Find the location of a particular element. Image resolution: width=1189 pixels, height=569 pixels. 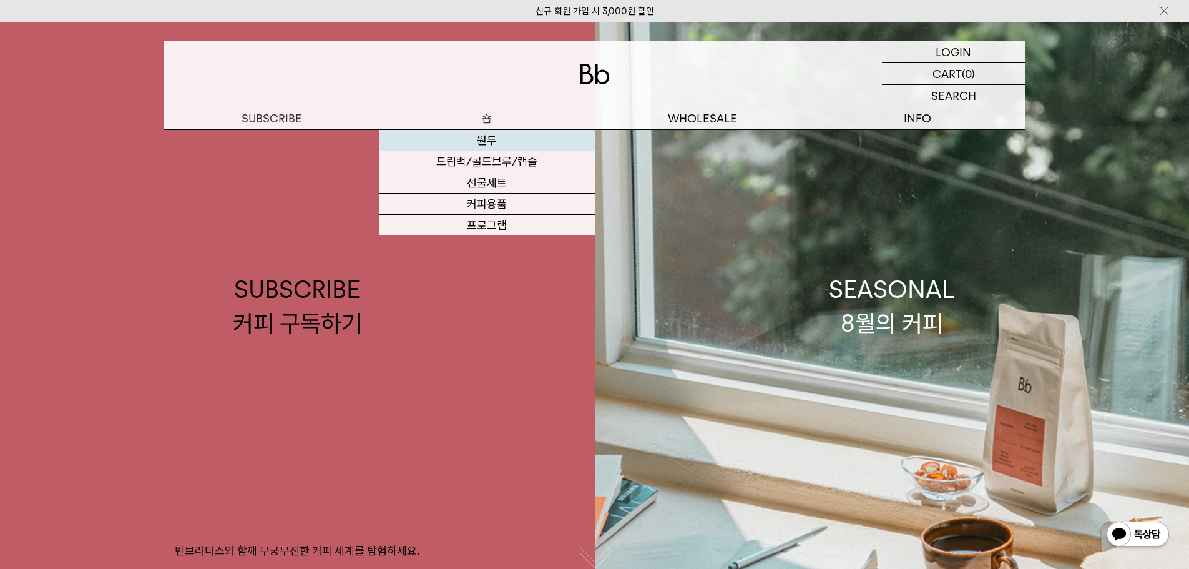

p: 숍 is located at coordinates (487, 118).